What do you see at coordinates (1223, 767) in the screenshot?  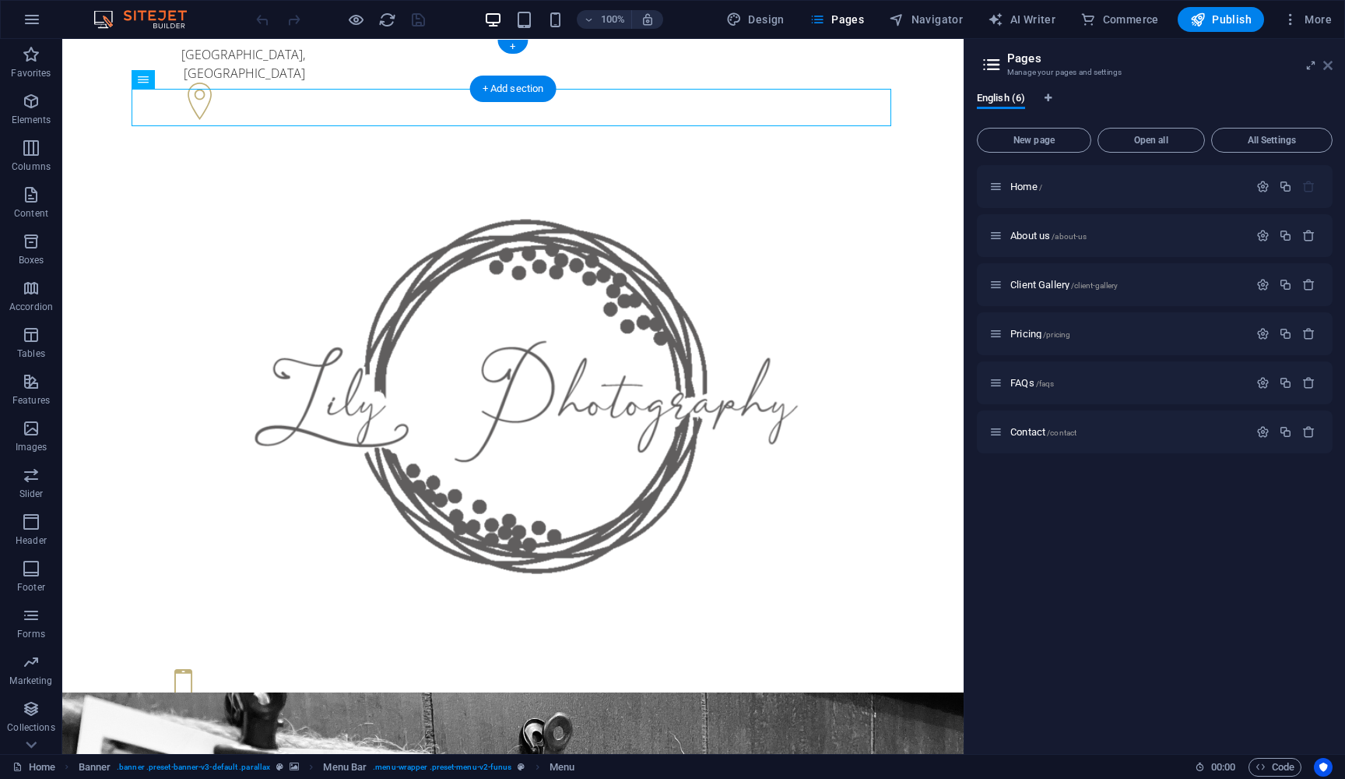 I see `span: 00 00` at bounding box center [1223, 767].